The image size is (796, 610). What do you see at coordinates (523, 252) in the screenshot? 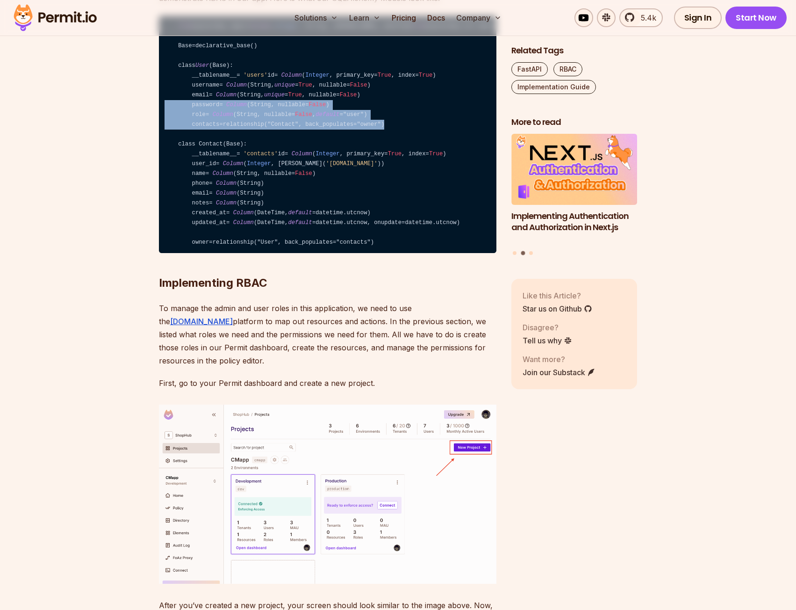
I see `button: Go to slide 2` at bounding box center [523, 252].